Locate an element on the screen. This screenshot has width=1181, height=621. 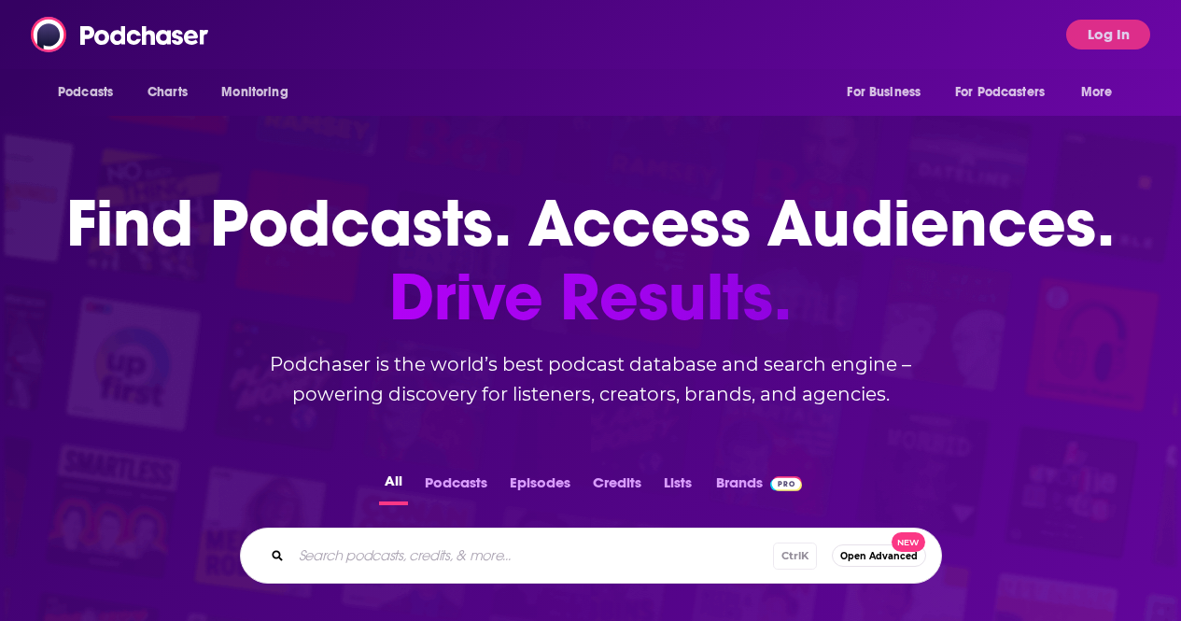
span: Charts is located at coordinates (167, 92).